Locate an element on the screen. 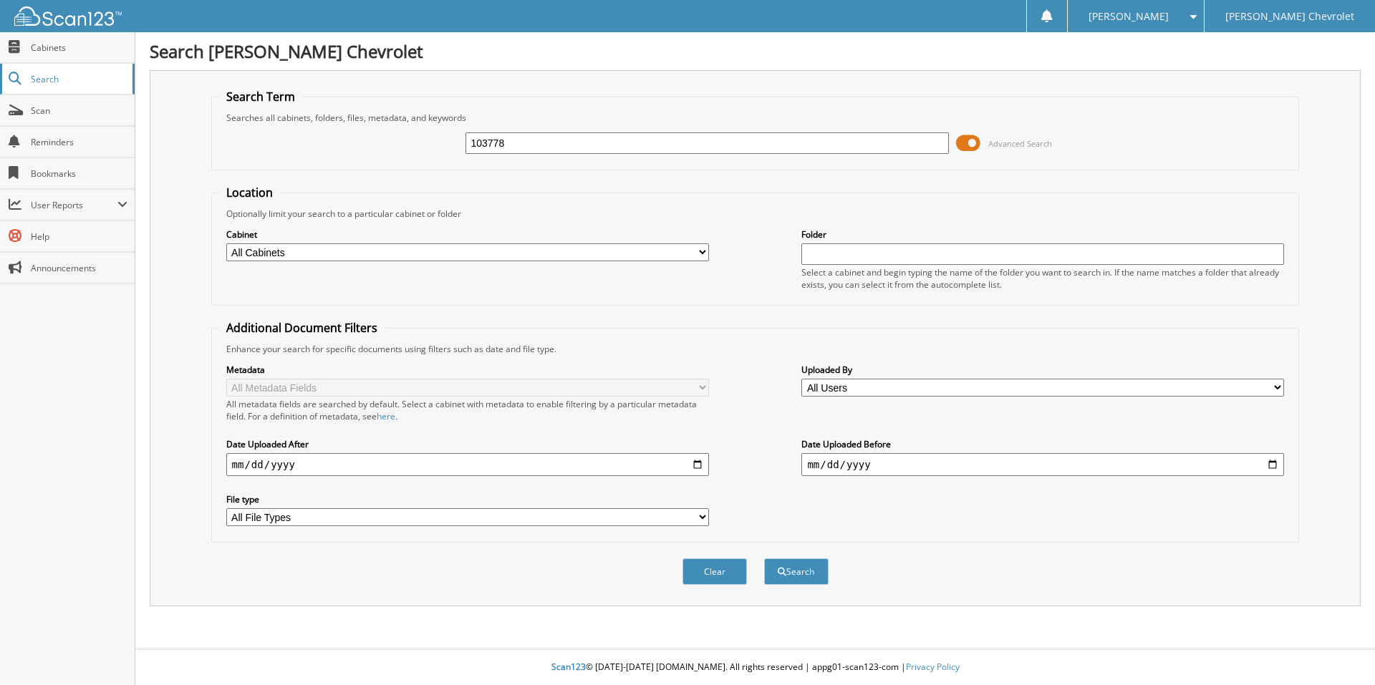 This screenshot has height=685, width=1375. label: Folder is located at coordinates (1043, 234).